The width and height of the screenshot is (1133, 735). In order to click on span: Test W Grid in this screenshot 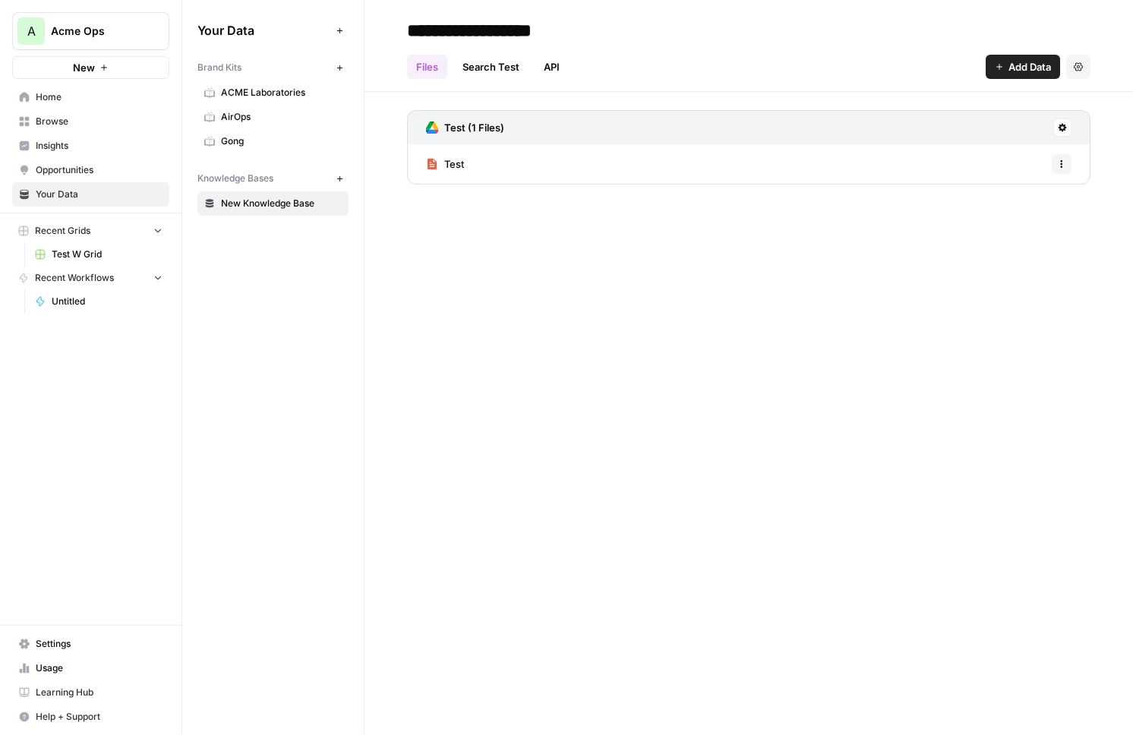, I will do `click(107, 254)`.